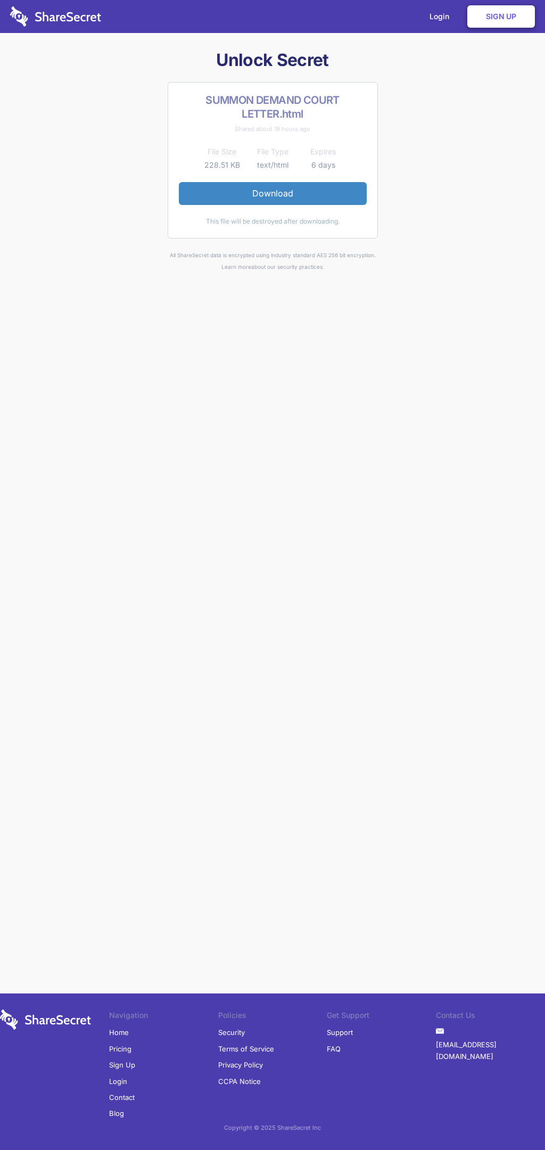 The image size is (545, 1150). What do you see at coordinates (120, 1049) in the screenshot?
I see `a: Pricing` at bounding box center [120, 1049].